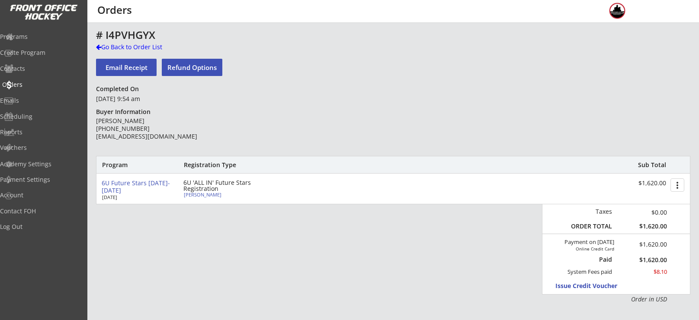 This screenshot has height=320, width=699. What do you see at coordinates (192, 67) in the screenshot?
I see `button: Refund Options` at bounding box center [192, 67].